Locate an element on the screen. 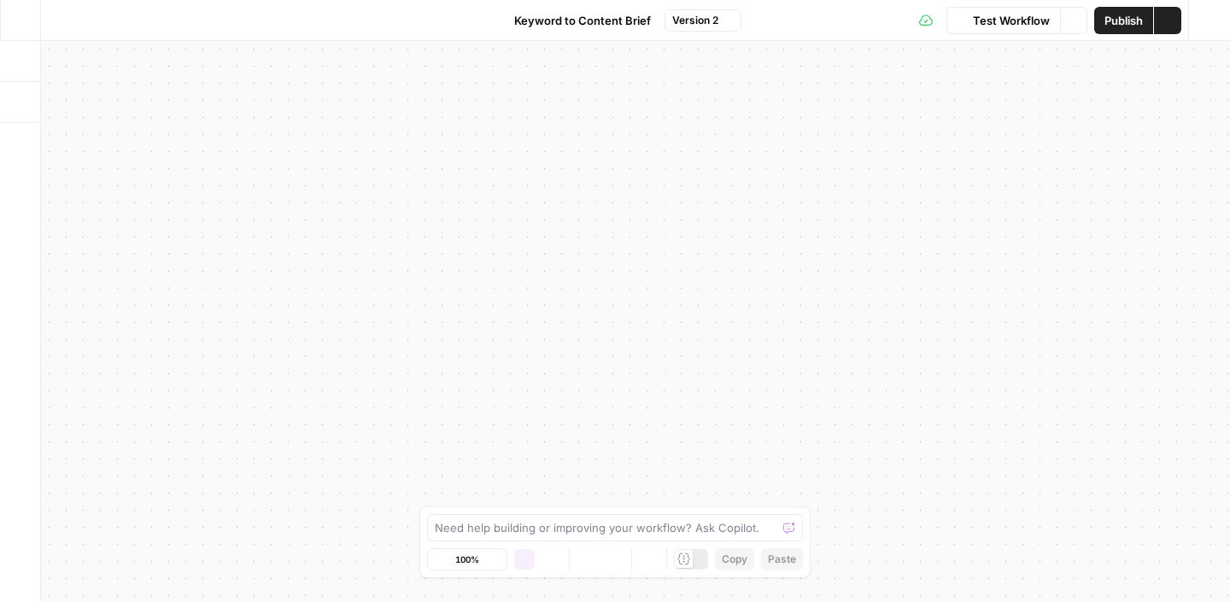 This screenshot has width=1230, height=602. span: Paste is located at coordinates (782, 560).